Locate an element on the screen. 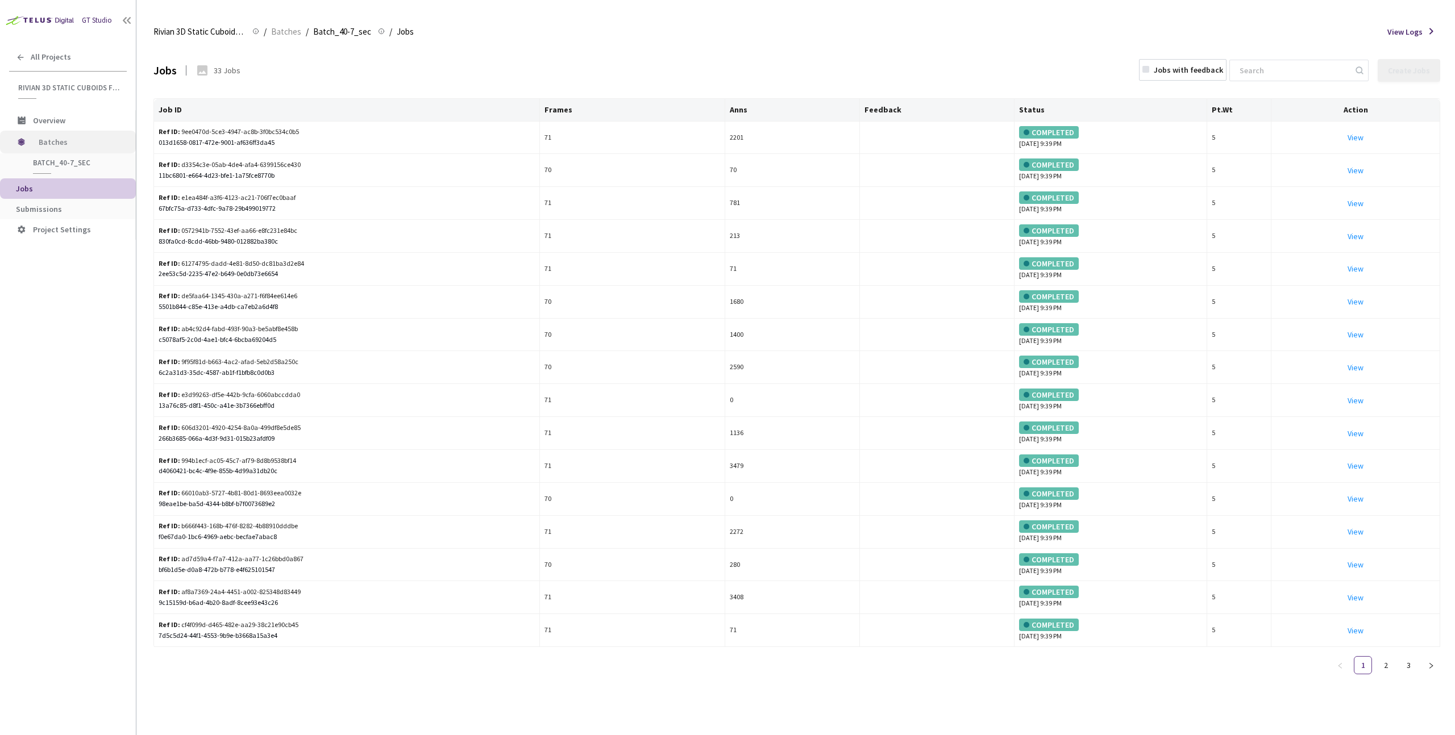 The width and height of the screenshot is (1455, 735). td: 1680 is located at coordinates (792, 302).